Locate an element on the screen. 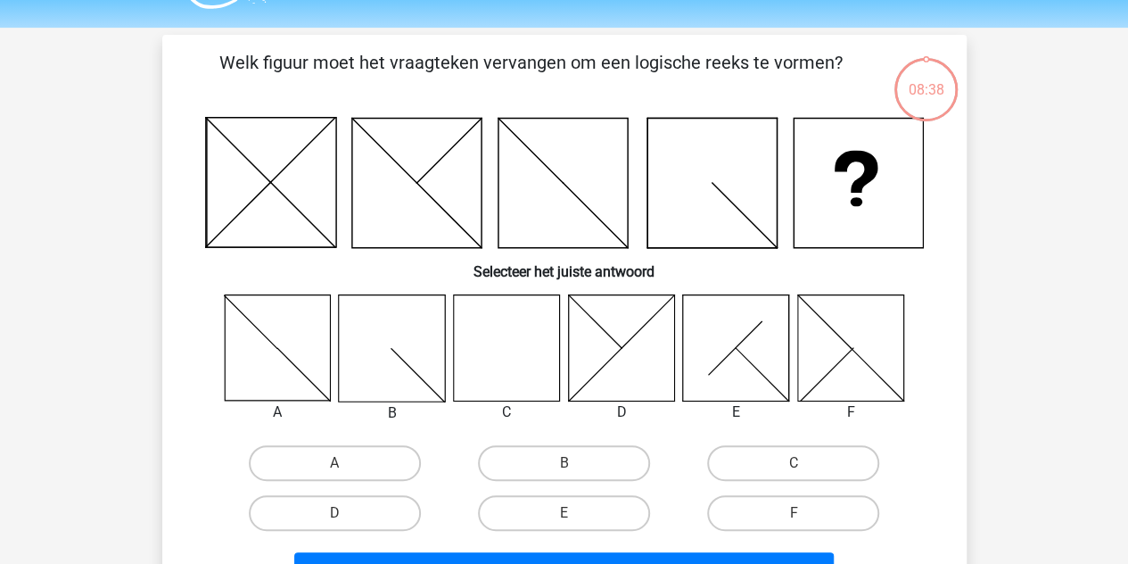 This screenshot has height=564, width=1128. p: Welk figuur moet het vraagteken vervangen om een logische reeks te vormen? is located at coordinates (531, 76).